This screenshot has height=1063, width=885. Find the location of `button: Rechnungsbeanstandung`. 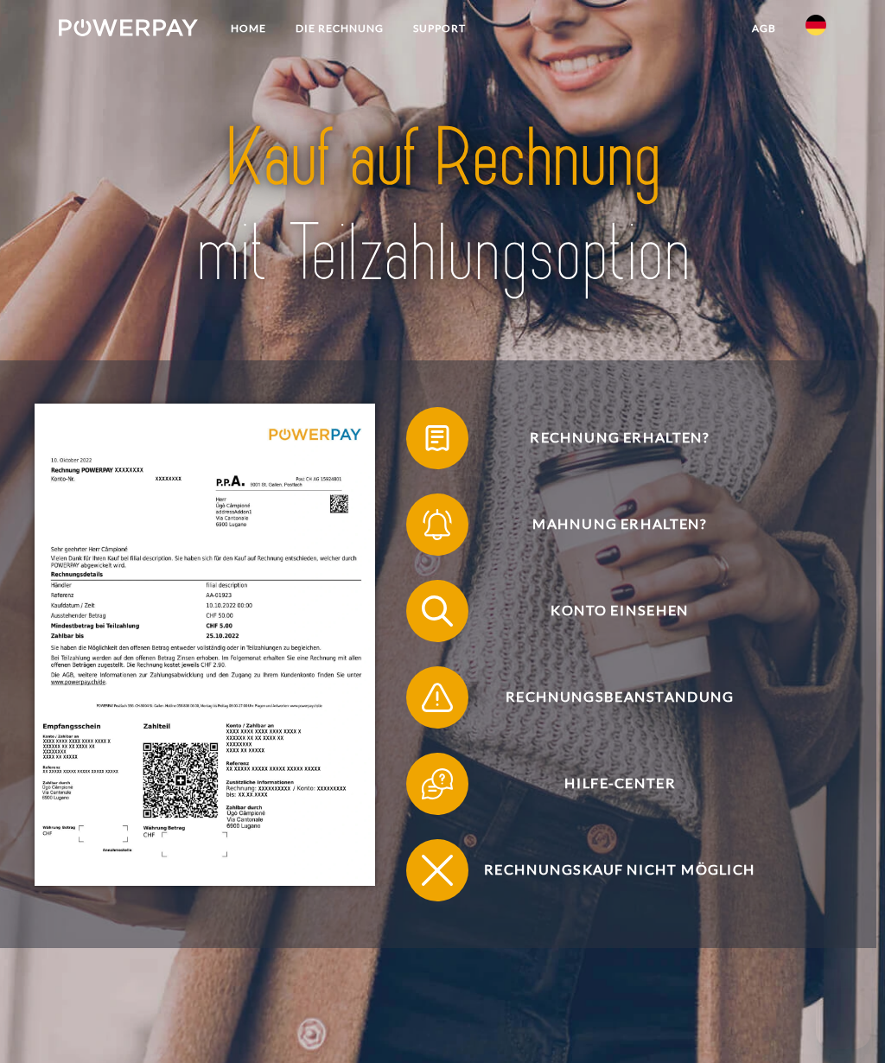

button: Rechnungsbeanstandung is located at coordinates (608, 697).